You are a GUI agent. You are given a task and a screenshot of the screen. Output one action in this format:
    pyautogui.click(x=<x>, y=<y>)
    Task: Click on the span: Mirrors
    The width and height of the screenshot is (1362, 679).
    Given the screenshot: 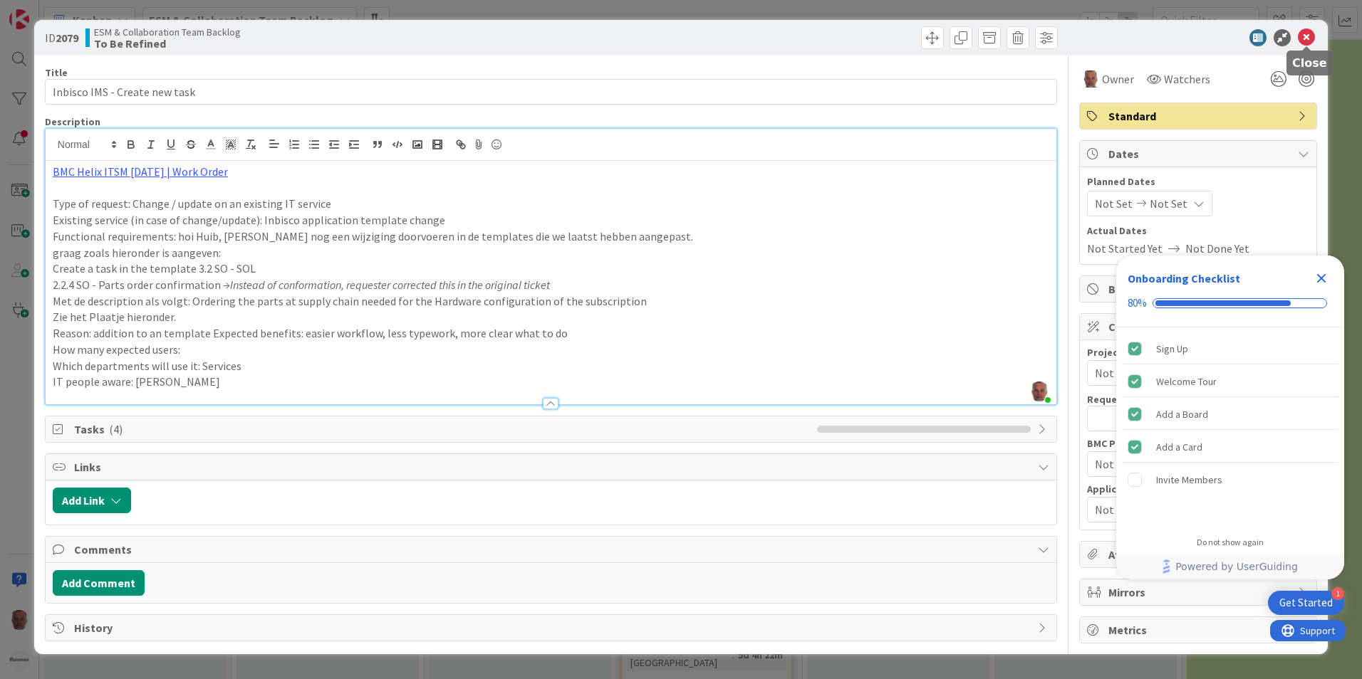 What is the action you would take?
    pyautogui.click(x=1199, y=593)
    